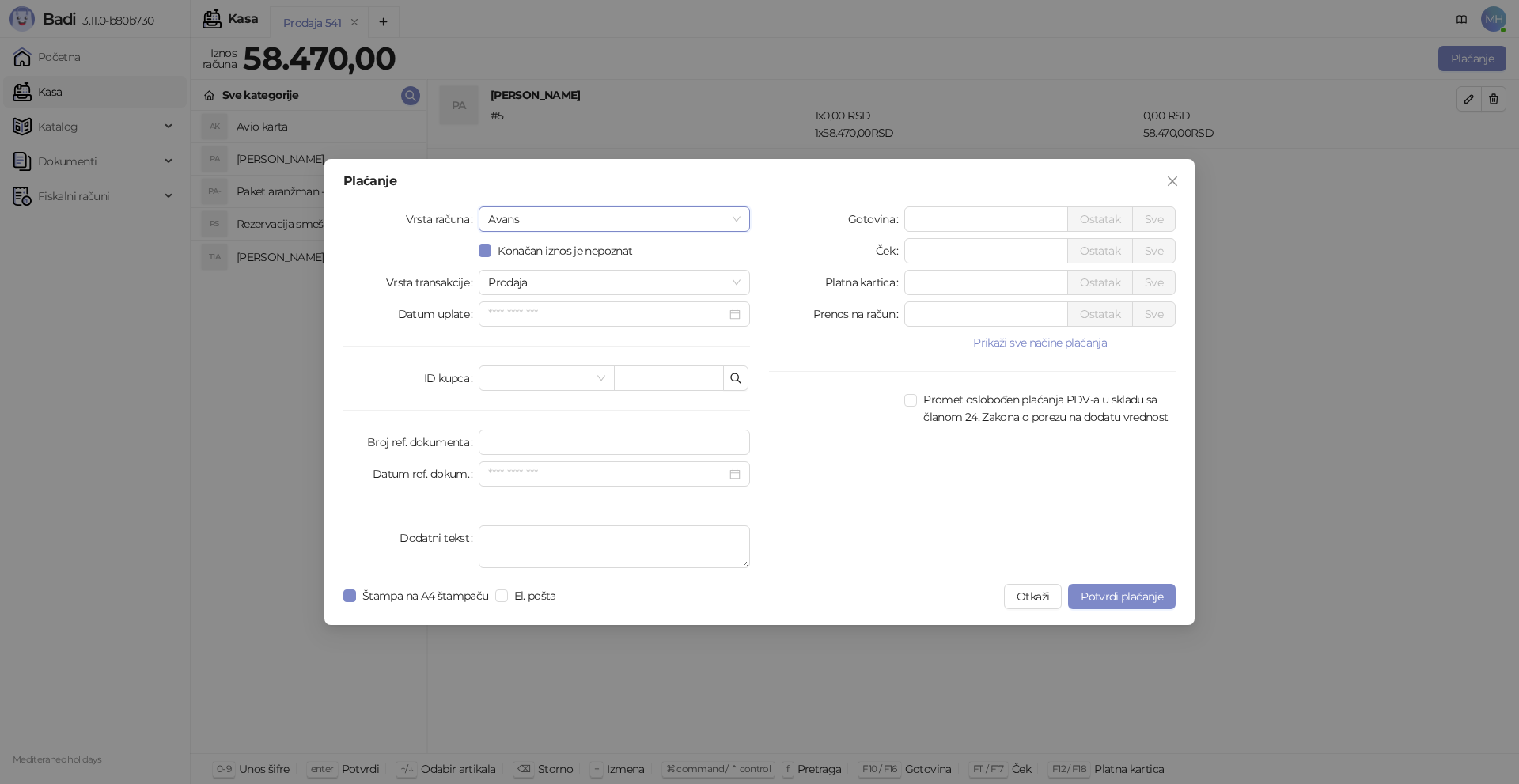  What do you see at coordinates (614, 282) in the screenshot?
I see `span: Prodaja` at bounding box center [614, 282].